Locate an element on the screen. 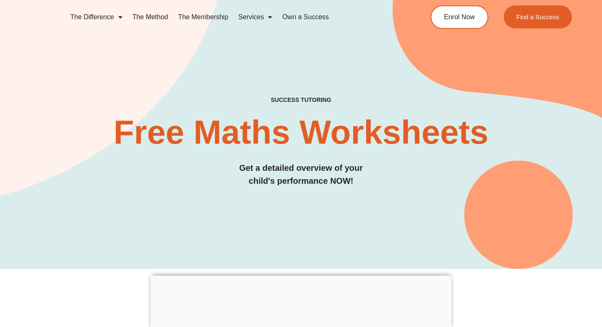  a: Find a Success is located at coordinates (537, 17).